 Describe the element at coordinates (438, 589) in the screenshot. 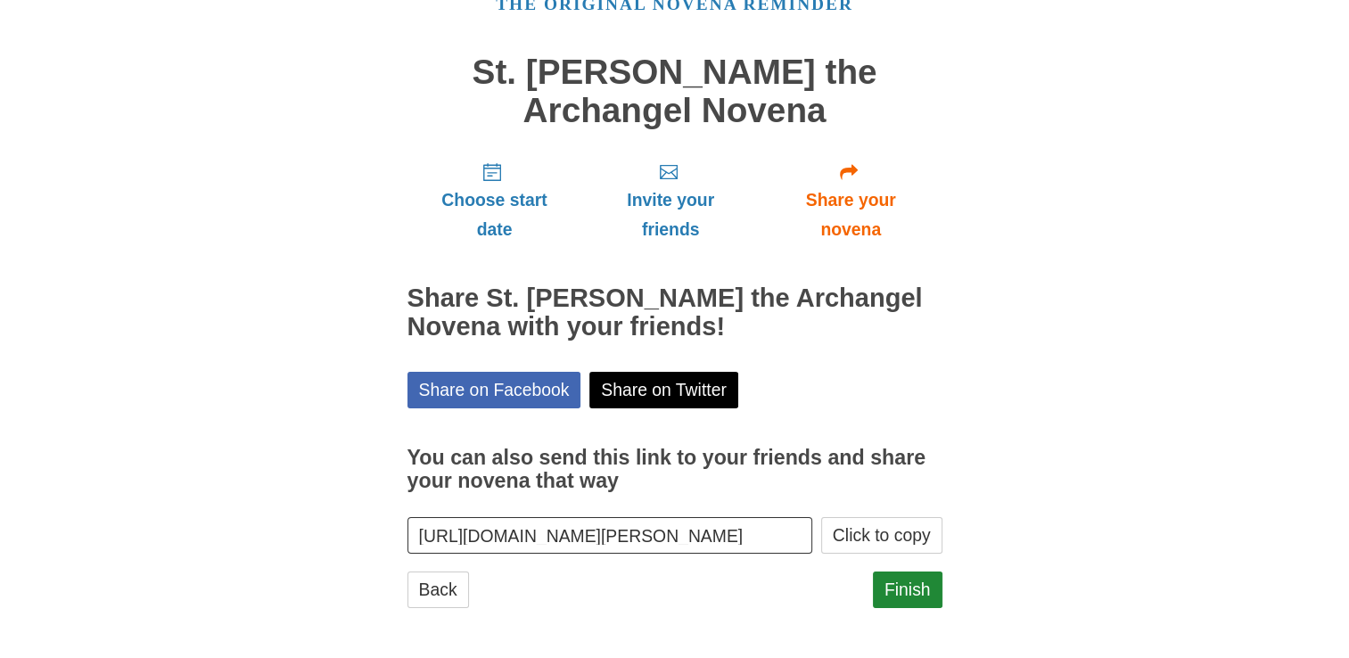

I see `a: Back` at that location.